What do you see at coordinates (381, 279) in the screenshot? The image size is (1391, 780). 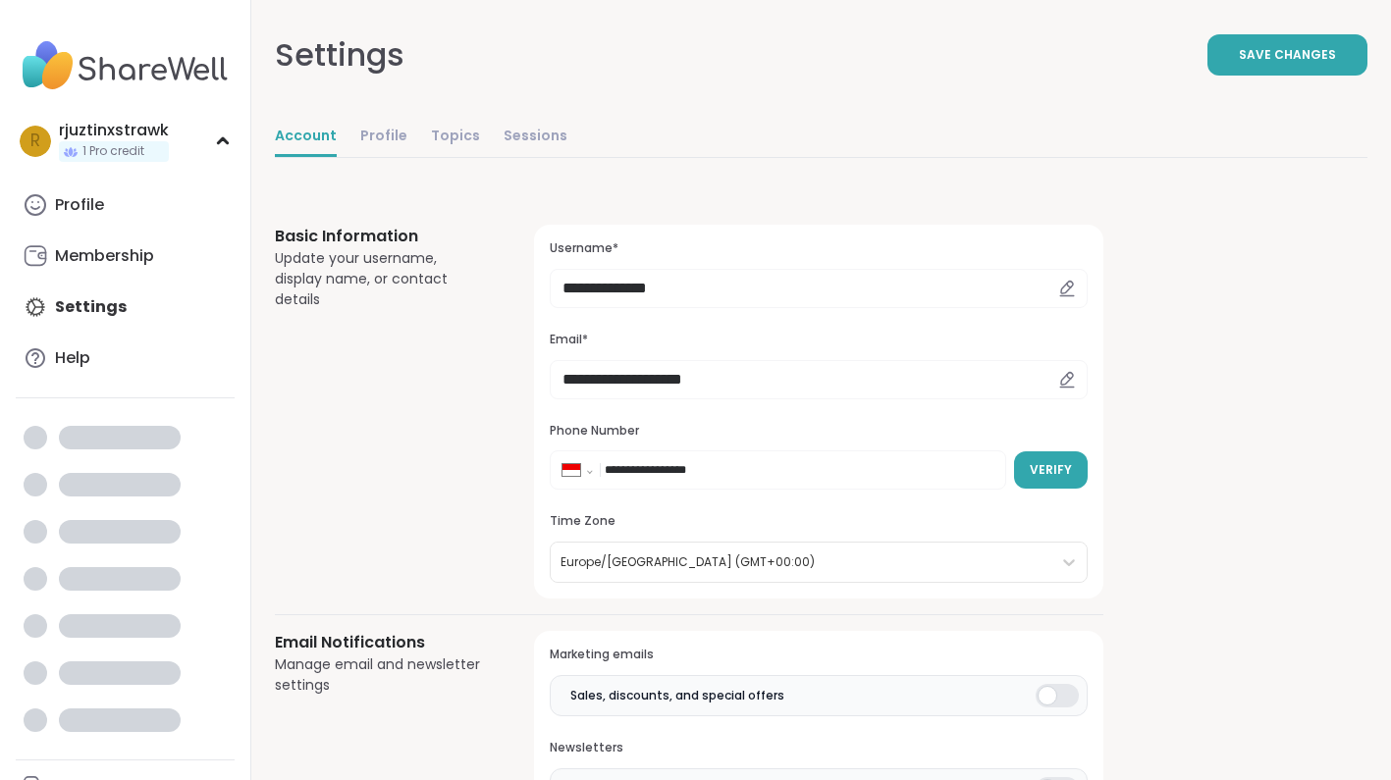 I see `div: Update your username, display name, or contact details` at bounding box center [381, 279].